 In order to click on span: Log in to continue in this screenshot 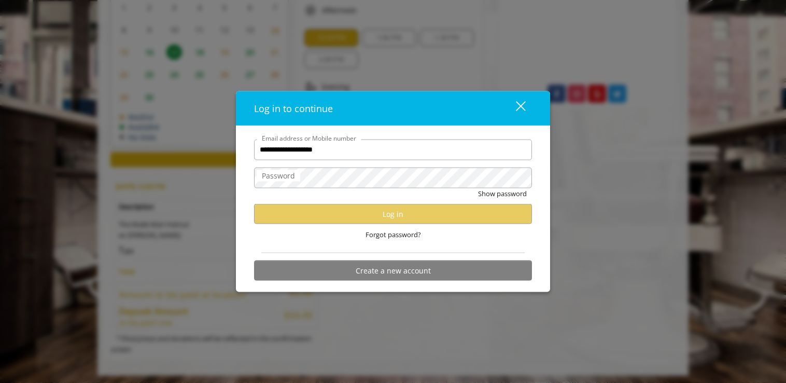, I will do `click(293, 108)`.